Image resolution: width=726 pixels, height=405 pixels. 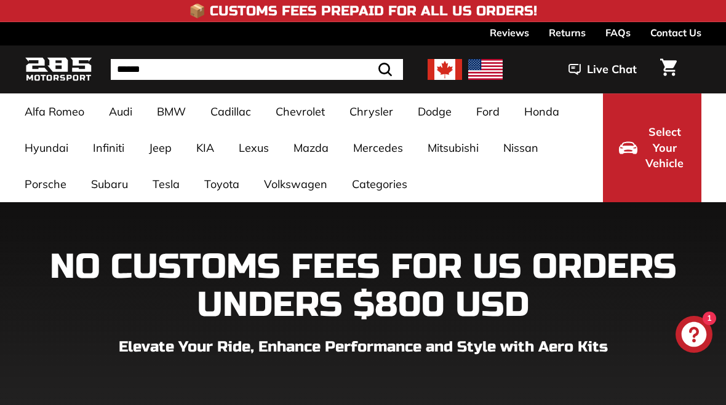 I want to click on a: Chrysler, so click(x=371, y=111).